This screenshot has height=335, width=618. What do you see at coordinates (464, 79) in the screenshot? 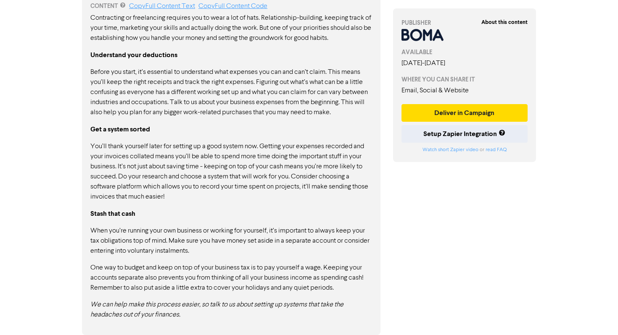
I see `div: WHERE YOU CAN SHARE IT` at bounding box center [464, 79].